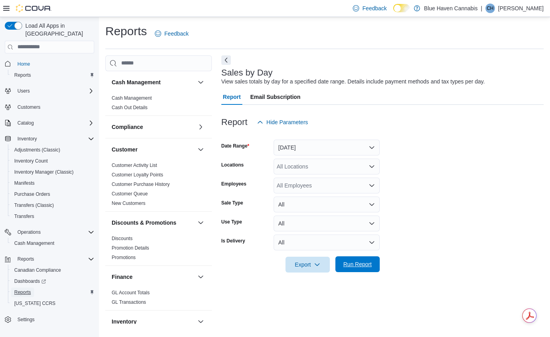 Image resolution: width=550 pixels, height=337 pixels. Describe the element at coordinates (129, 194) in the screenshot. I see `a: Customer Queue` at that location.